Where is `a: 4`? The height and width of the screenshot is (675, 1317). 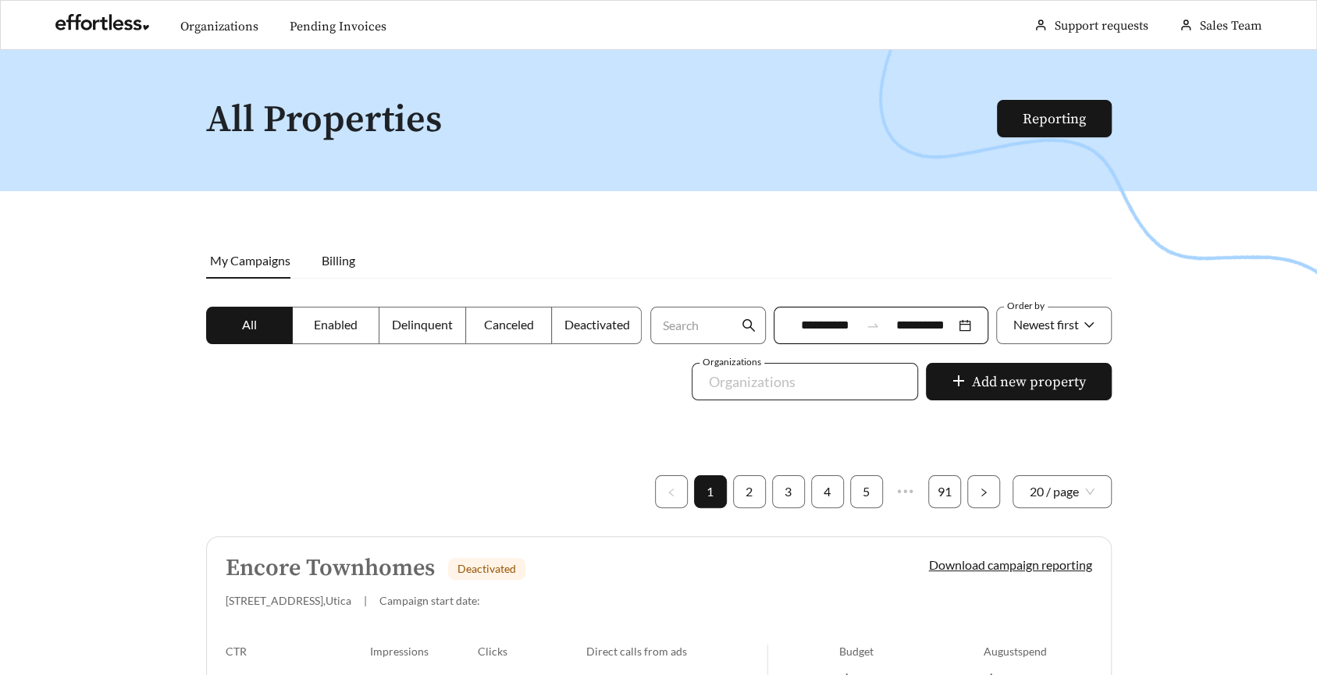 a: 4 is located at coordinates (827, 492).